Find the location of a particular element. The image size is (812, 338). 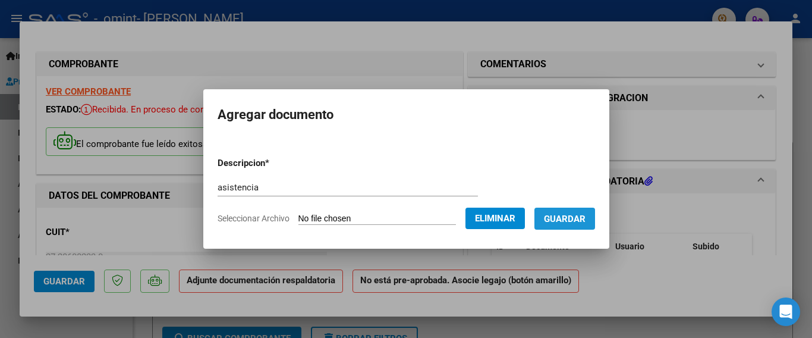

span: Eliminar is located at coordinates (495, 218).